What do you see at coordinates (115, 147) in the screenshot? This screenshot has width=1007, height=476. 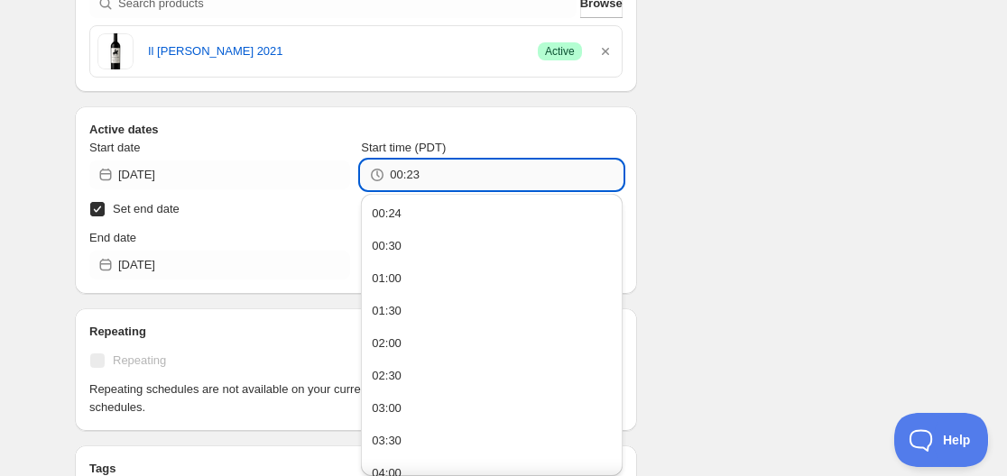 I see `span: Start date` at bounding box center [115, 147].